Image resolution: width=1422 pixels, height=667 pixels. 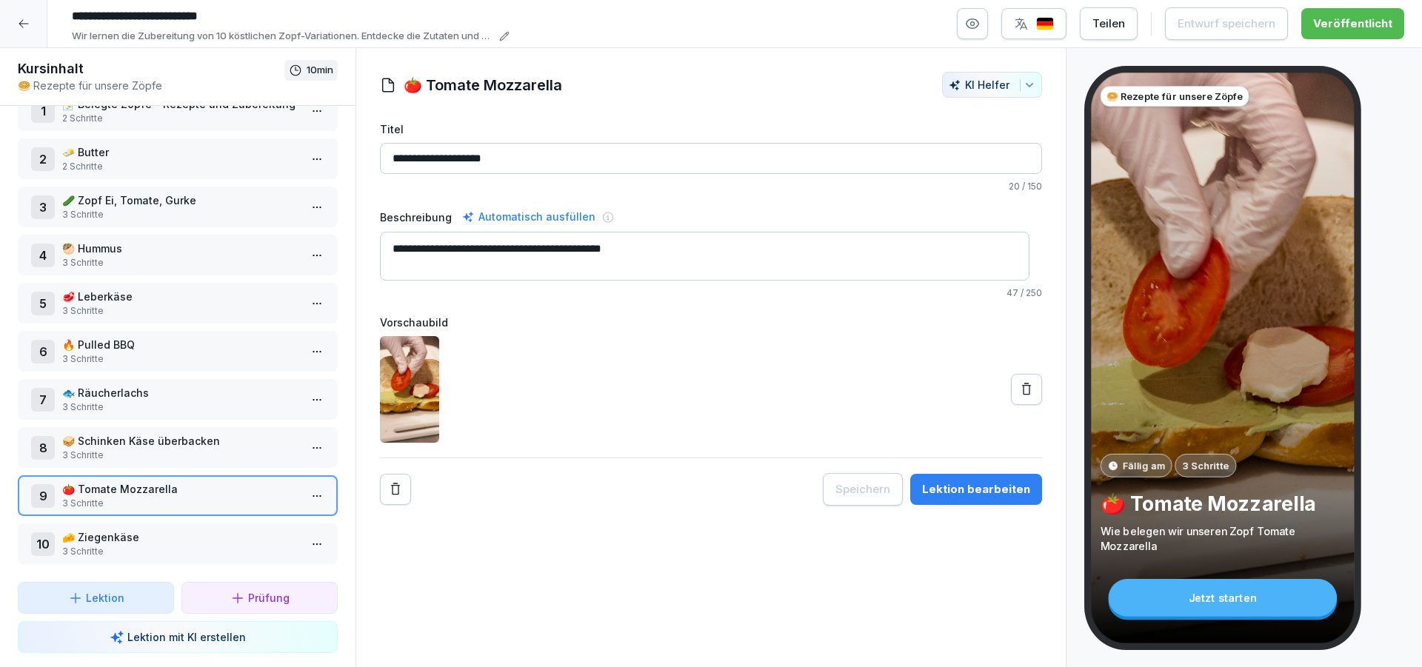 What do you see at coordinates (410, 390) in the screenshot?
I see `img: cc0k6eig576bmkjvgc1kd9ox.png` at bounding box center [410, 390].